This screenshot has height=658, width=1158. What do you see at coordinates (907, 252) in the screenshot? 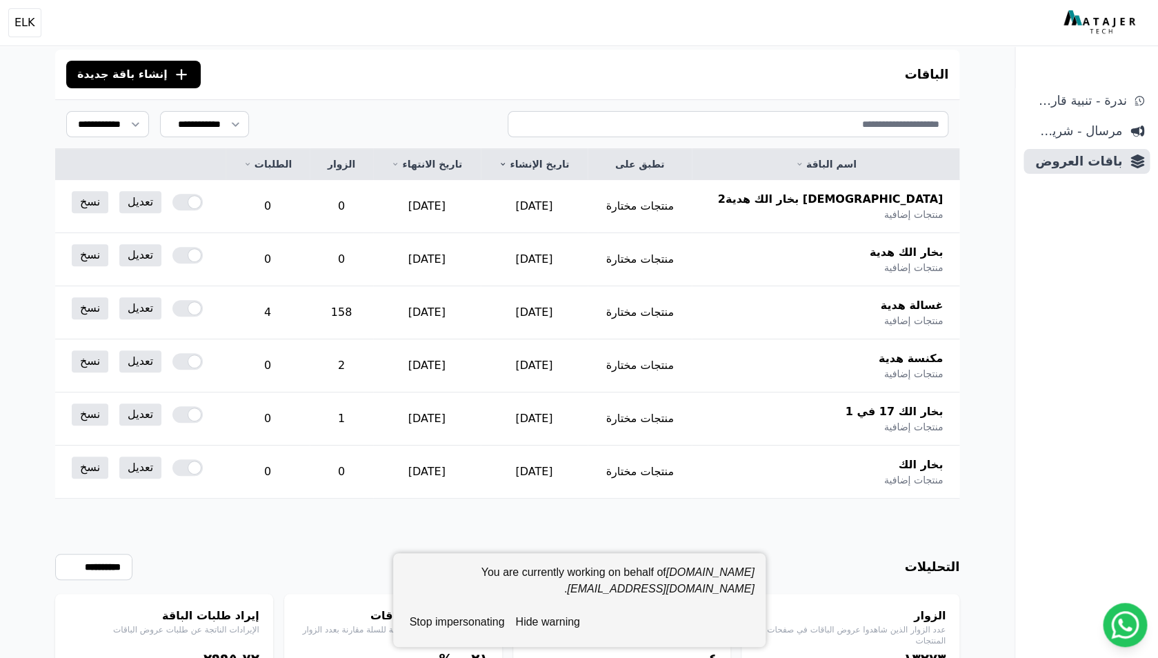
I see `span: بخار الك هدية` at bounding box center [907, 252].